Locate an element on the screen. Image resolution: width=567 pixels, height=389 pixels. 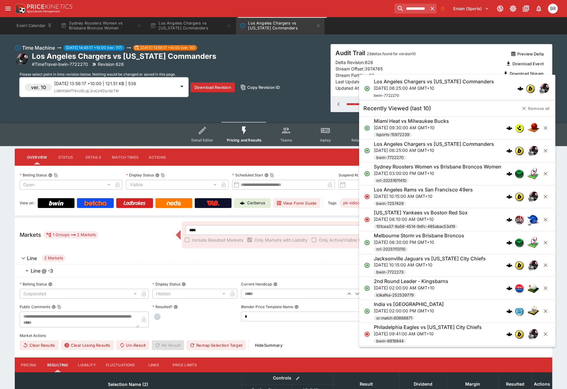
h5: Markets is located at coordinates (30, 235).